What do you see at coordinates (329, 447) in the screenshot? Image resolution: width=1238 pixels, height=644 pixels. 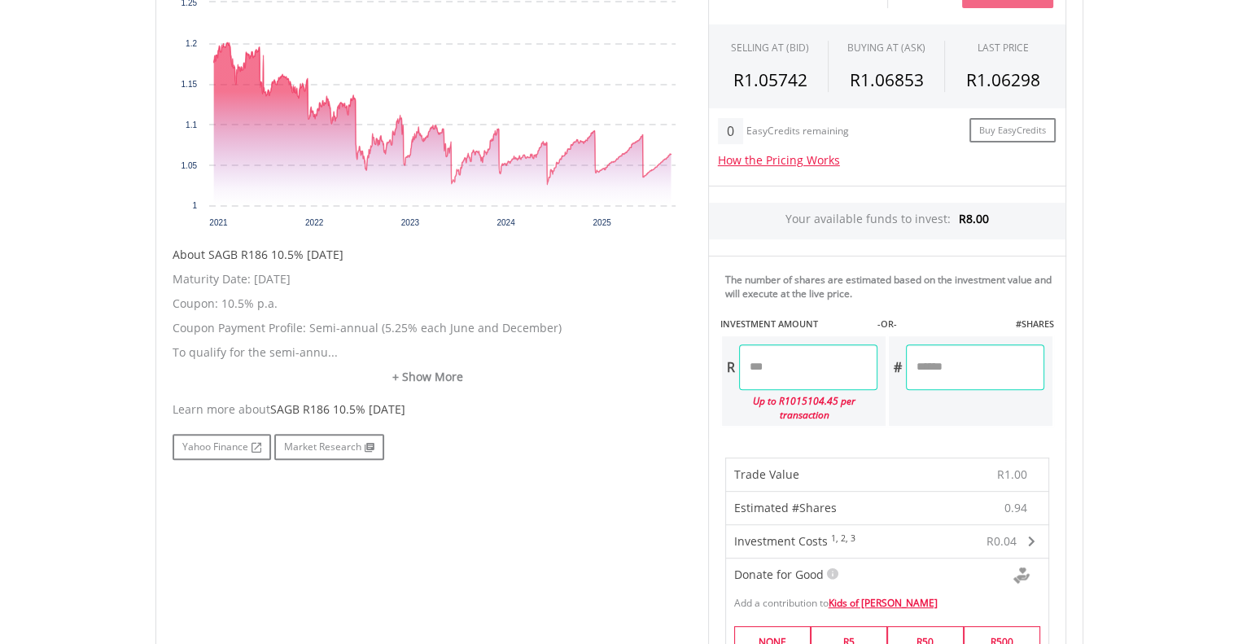 I see `a: Market Research` at bounding box center [329, 447].